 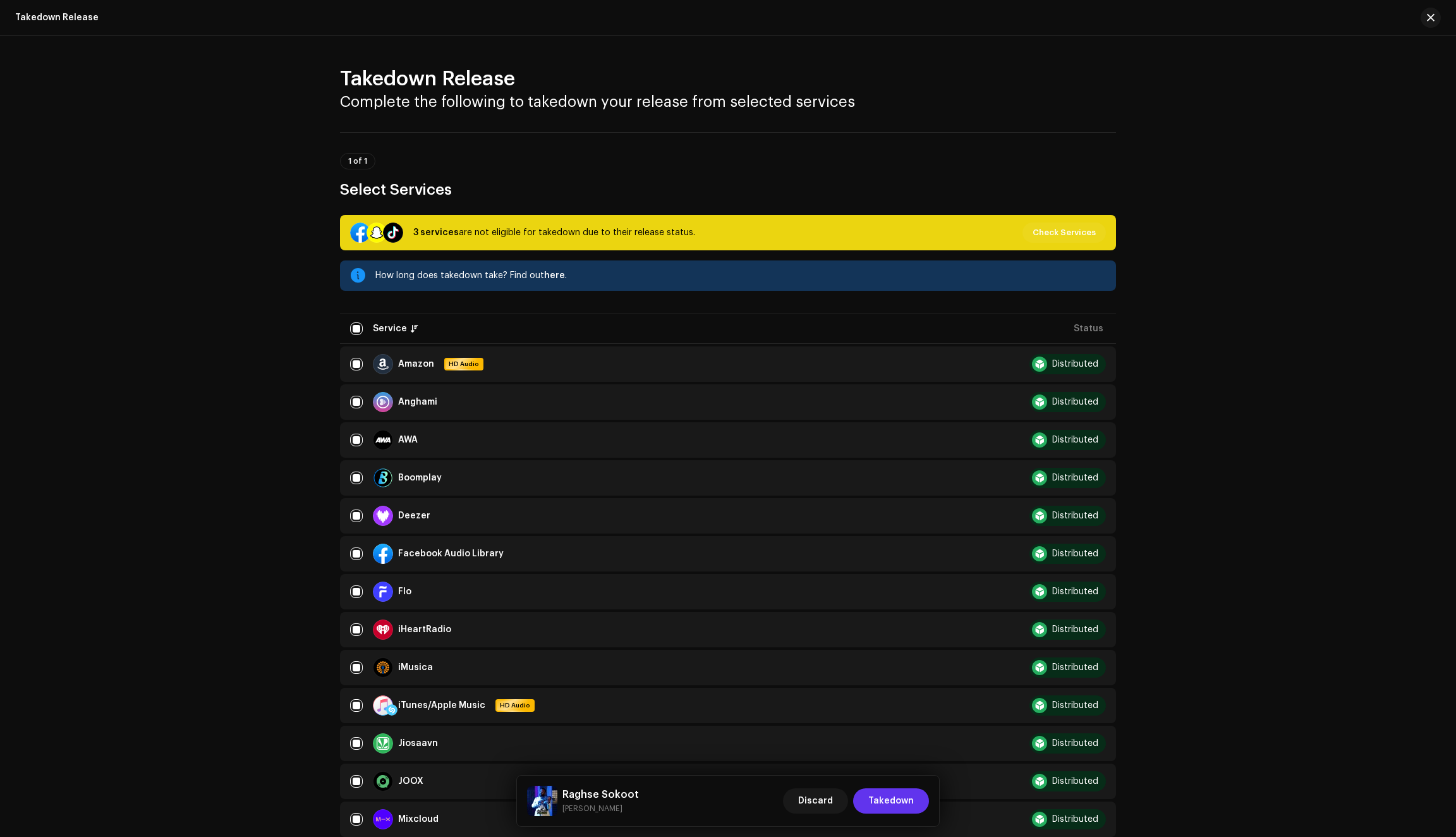 I want to click on span: Check Services, so click(x=1064, y=232).